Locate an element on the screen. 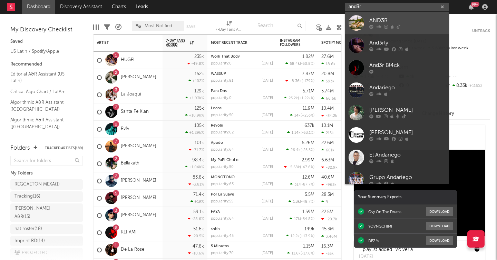 This screenshot has width=497, height=260. a: De La Rose is located at coordinates (133, 250).